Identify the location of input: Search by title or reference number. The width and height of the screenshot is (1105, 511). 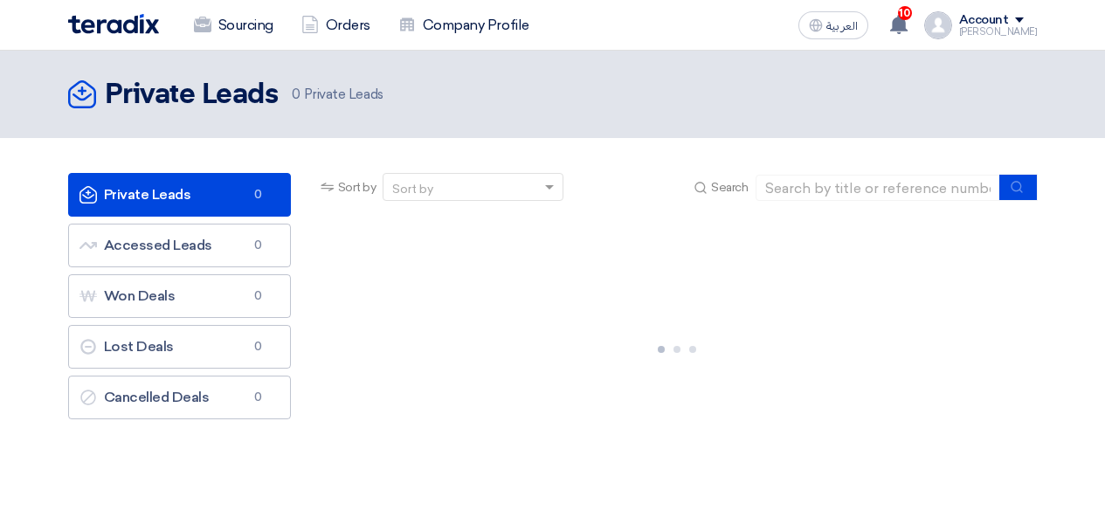
(878, 188).